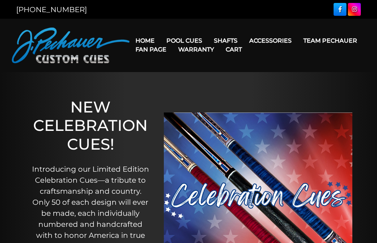 The width and height of the screenshot is (377, 243). Describe the element at coordinates (151, 49) in the screenshot. I see `a: Fan Page` at that location.